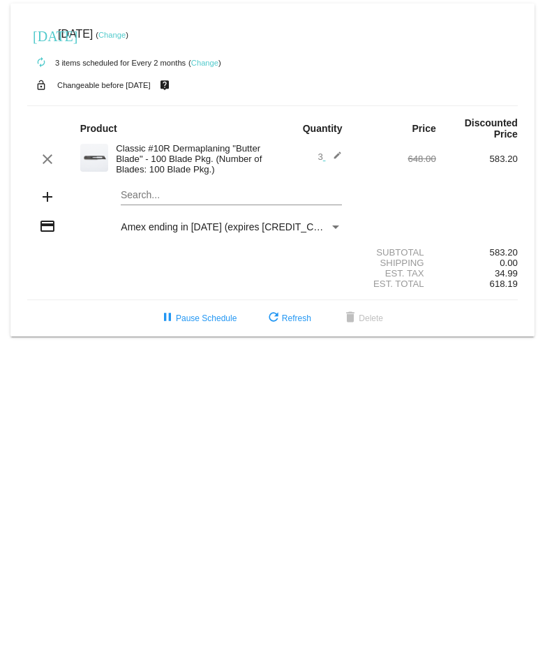 Image resolution: width=545 pixels, height=666 pixels. What do you see at coordinates (362, 318) in the screenshot?
I see `button: Delete` at bounding box center [362, 318].